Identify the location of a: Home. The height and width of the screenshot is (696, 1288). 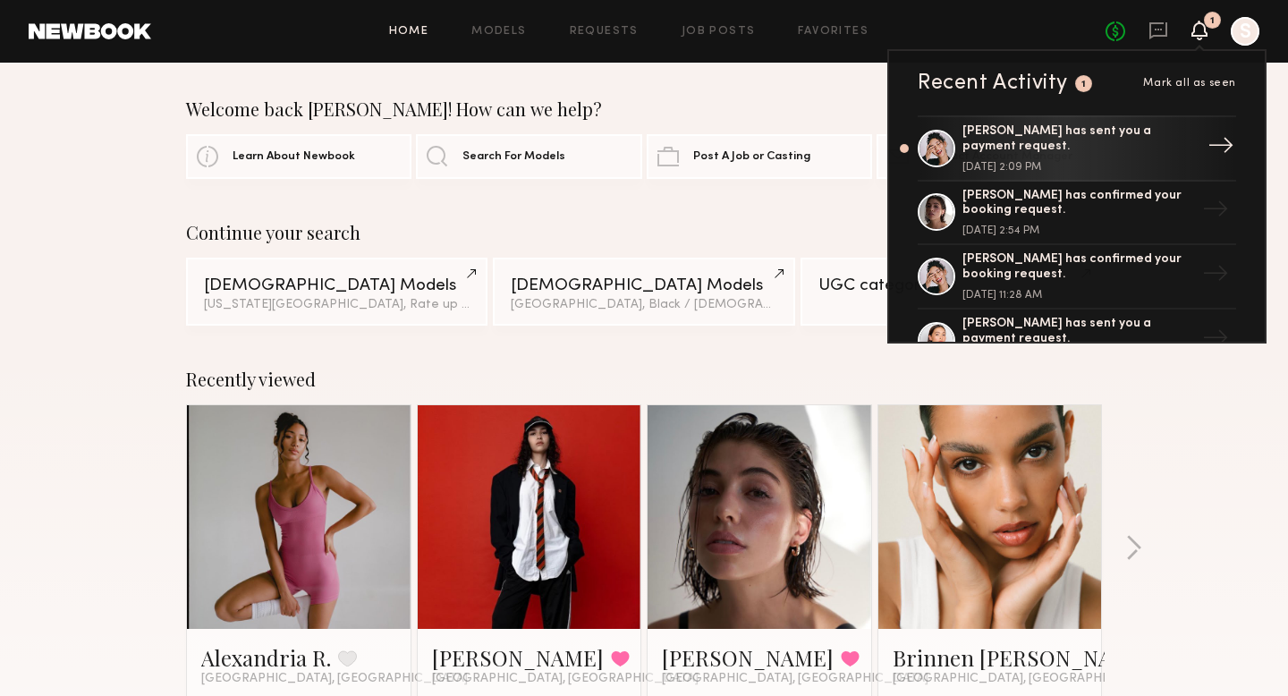
(409, 31).